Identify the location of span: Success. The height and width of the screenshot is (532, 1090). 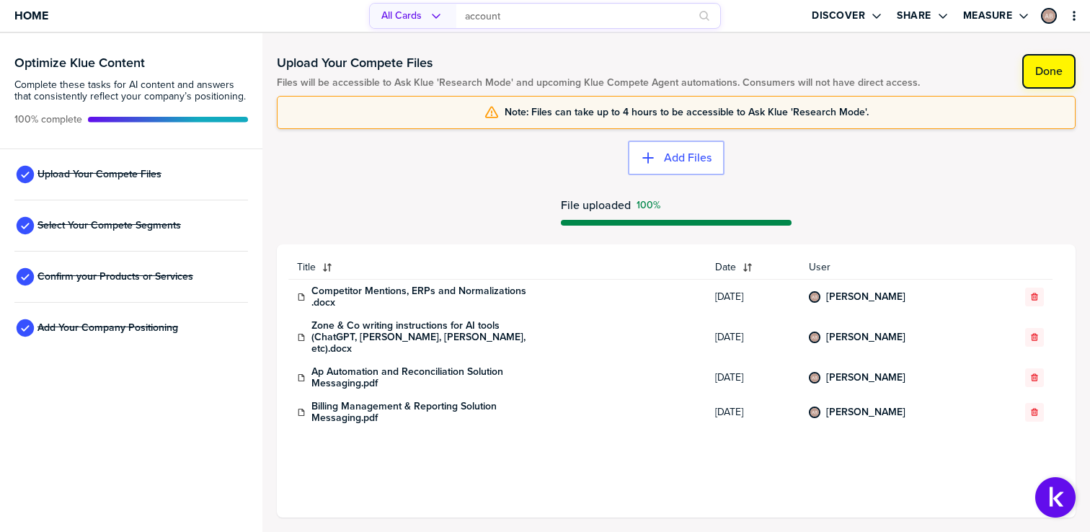
(648, 205).